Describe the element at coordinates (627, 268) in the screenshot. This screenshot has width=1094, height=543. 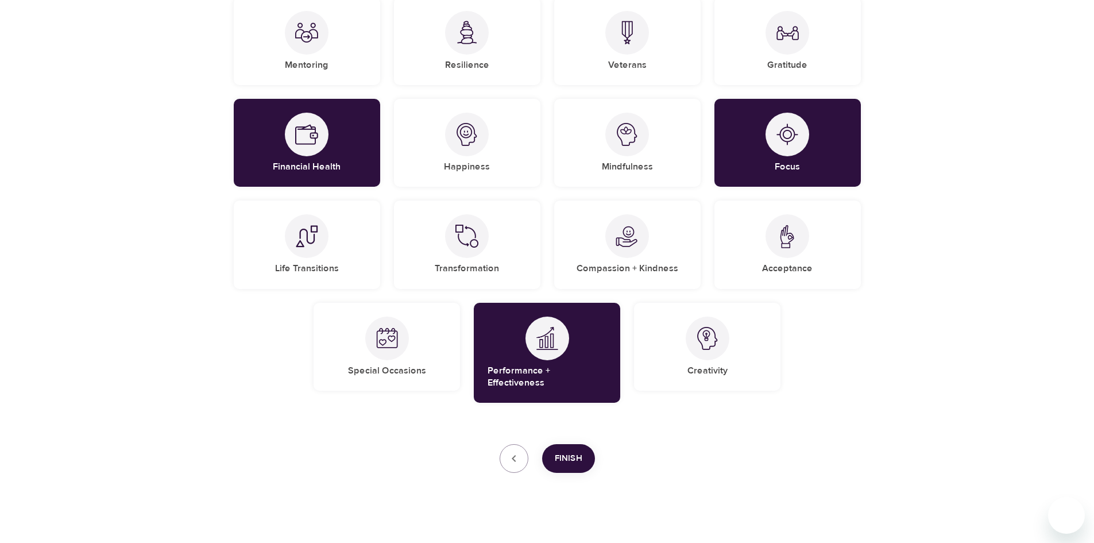
I see `h5: Compassion + Kindness` at that location.